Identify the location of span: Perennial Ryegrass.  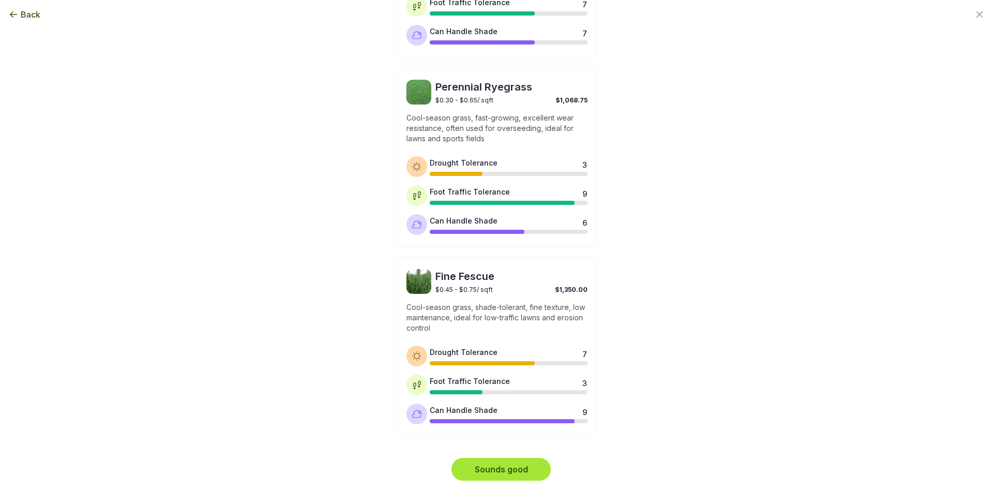
(511, 87).